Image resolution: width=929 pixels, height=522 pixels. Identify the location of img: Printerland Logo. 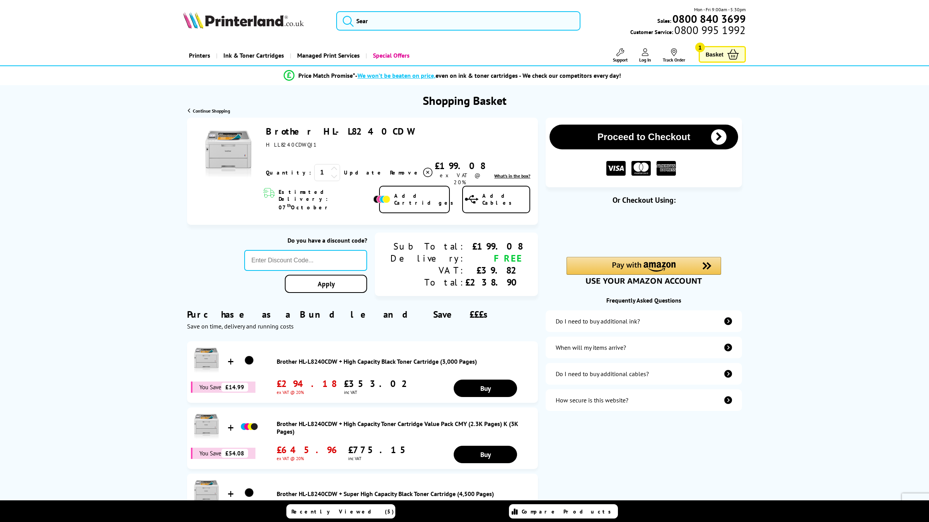
(244, 20).